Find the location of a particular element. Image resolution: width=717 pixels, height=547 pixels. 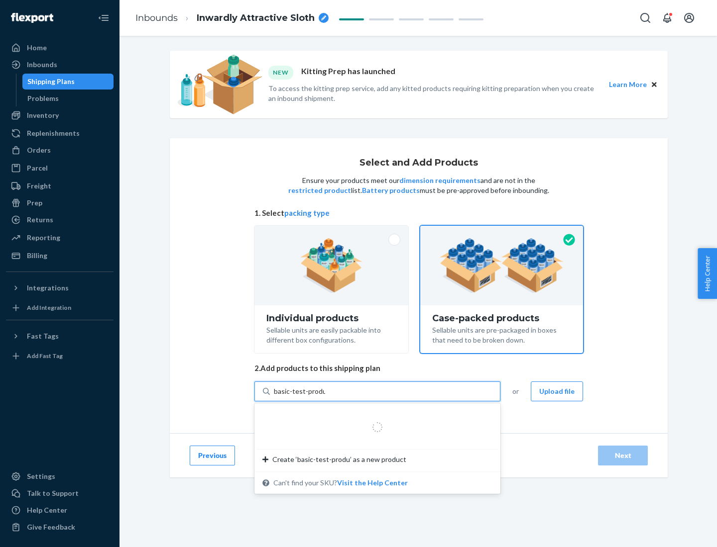

div: Help Center is located at coordinates (47, 511).